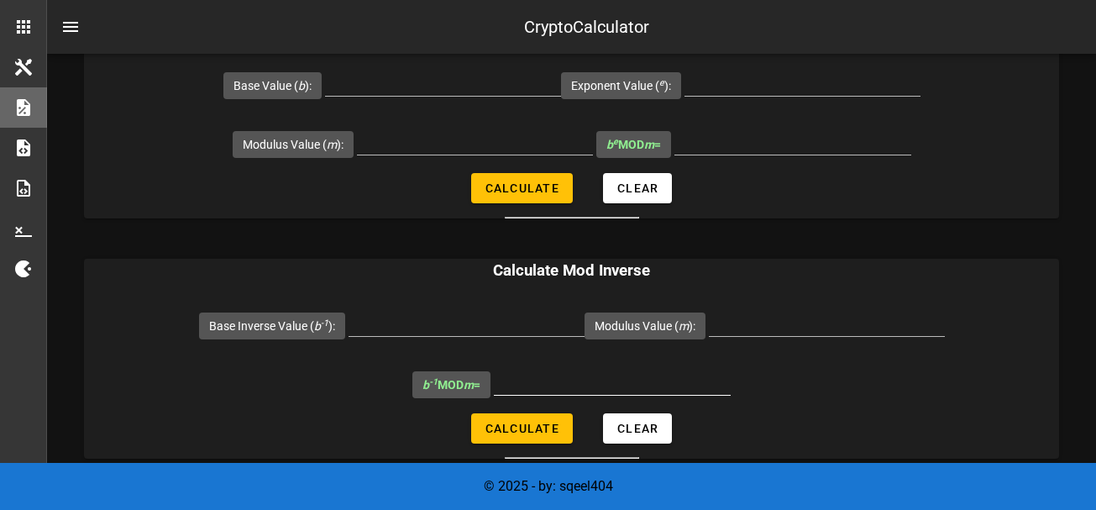  Describe the element at coordinates (571, 271) in the screenshot. I see `h3: Calculate Mod Inverse` at that location.